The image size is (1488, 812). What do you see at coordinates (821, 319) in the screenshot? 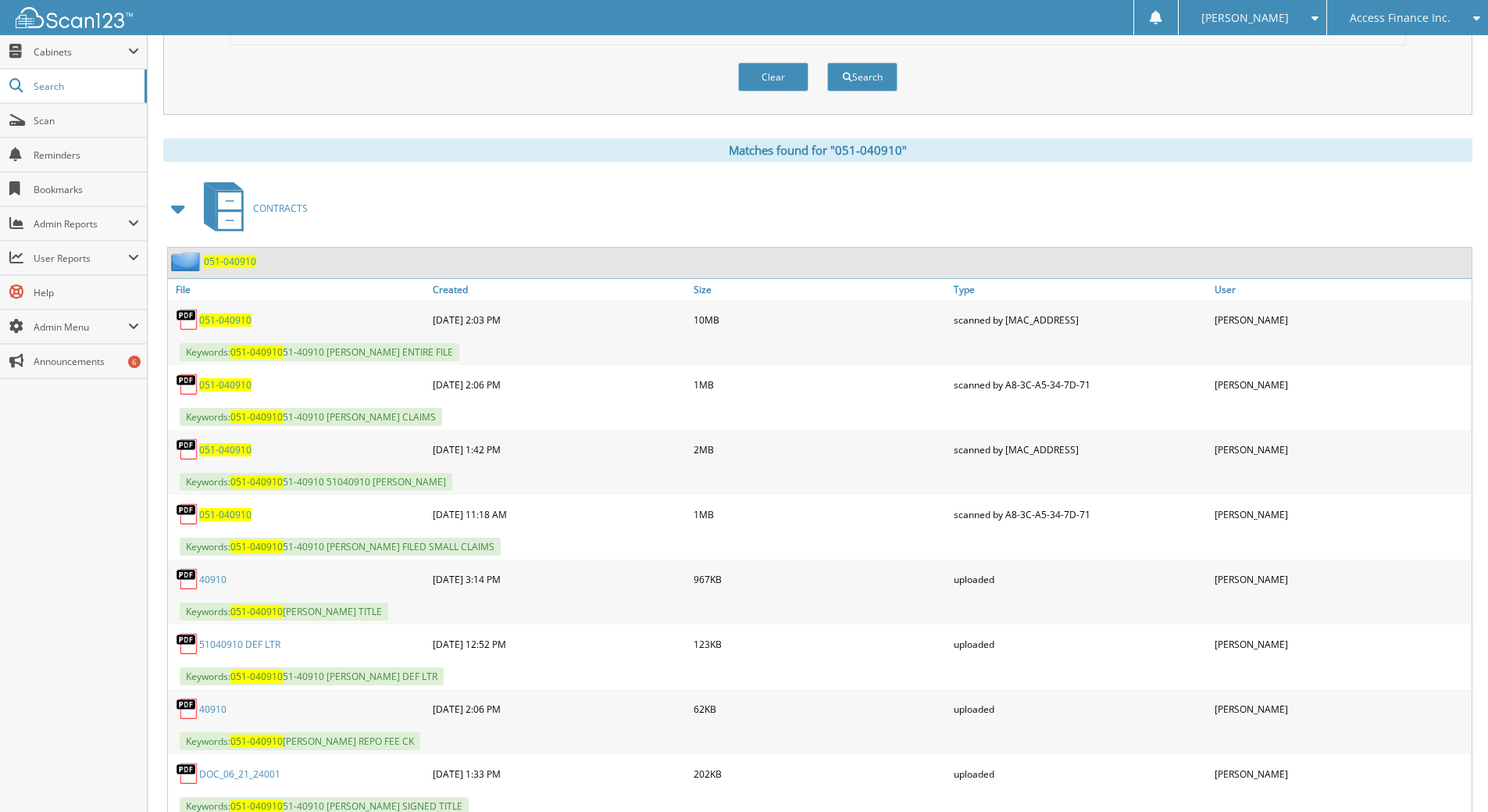
I see `div: 10MB` at bounding box center [821, 319].